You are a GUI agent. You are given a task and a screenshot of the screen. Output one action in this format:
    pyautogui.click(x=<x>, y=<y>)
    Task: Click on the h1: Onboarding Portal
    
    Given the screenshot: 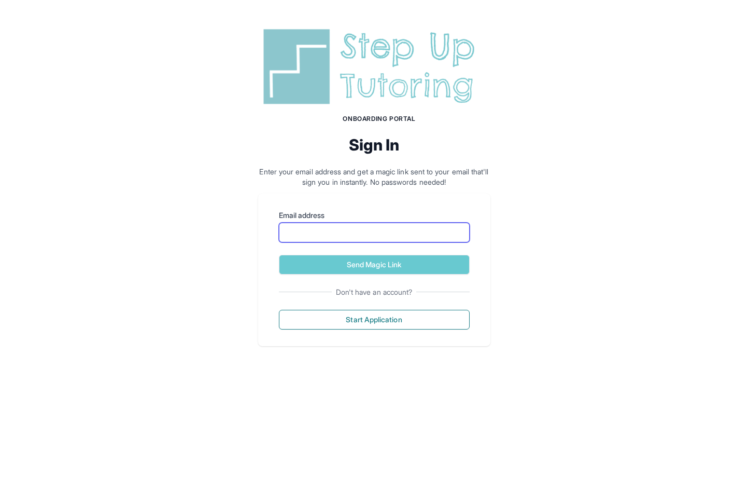 What is the action you would take?
    pyautogui.click(x=380, y=119)
    